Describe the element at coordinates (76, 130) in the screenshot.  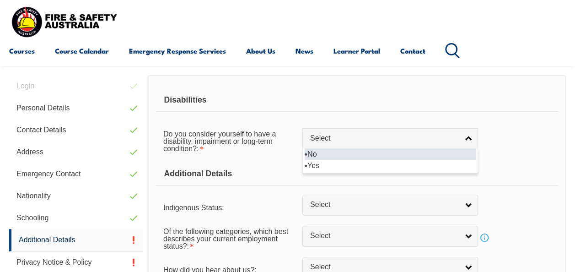
I see `a: Contact Details` at that location.